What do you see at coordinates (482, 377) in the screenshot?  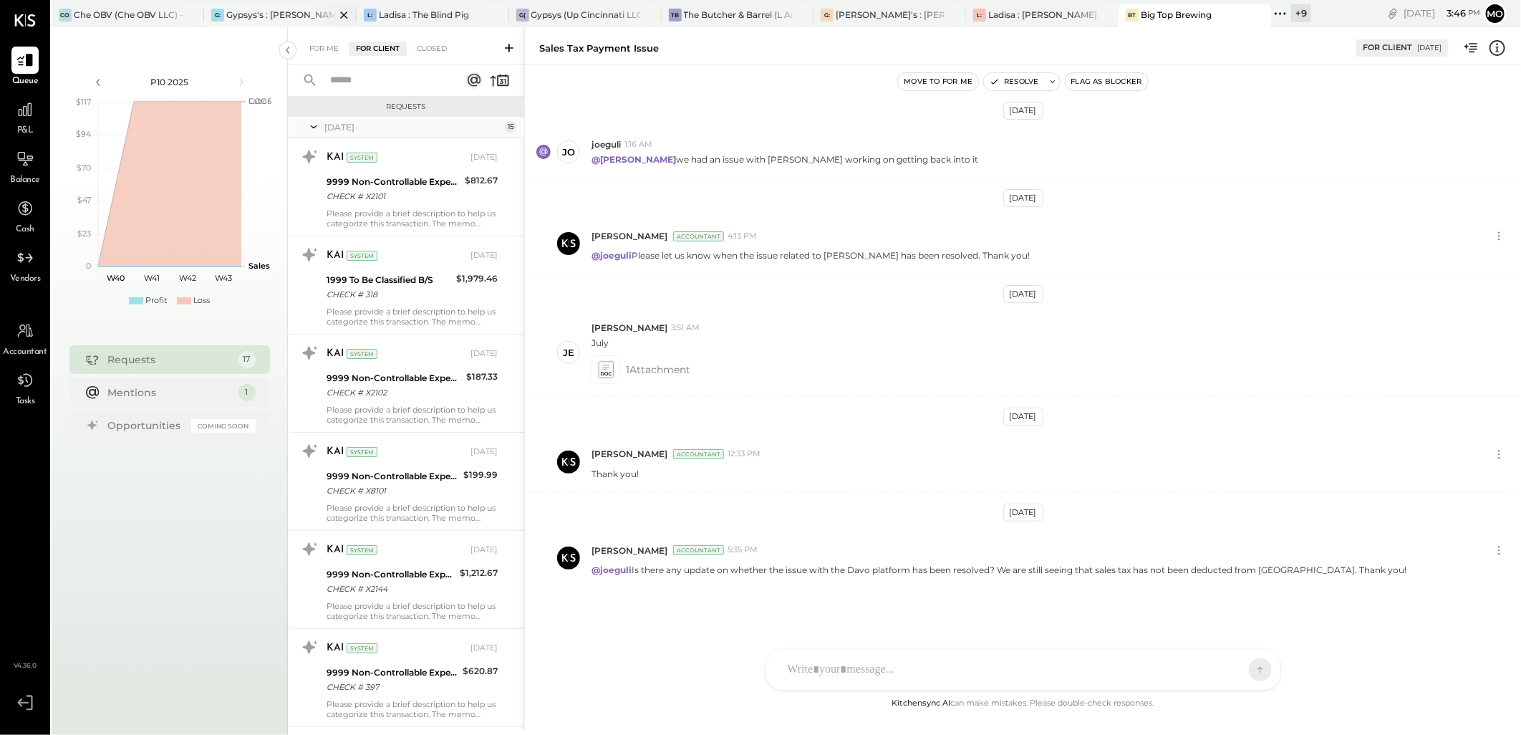 I see `div: $187.33` at bounding box center [482, 377].